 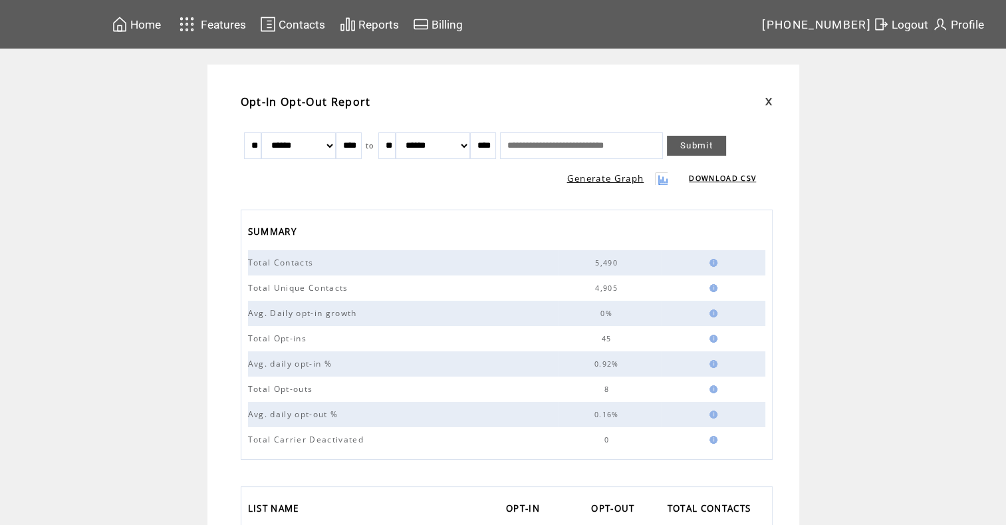 I want to click on span: Home, so click(x=146, y=25).